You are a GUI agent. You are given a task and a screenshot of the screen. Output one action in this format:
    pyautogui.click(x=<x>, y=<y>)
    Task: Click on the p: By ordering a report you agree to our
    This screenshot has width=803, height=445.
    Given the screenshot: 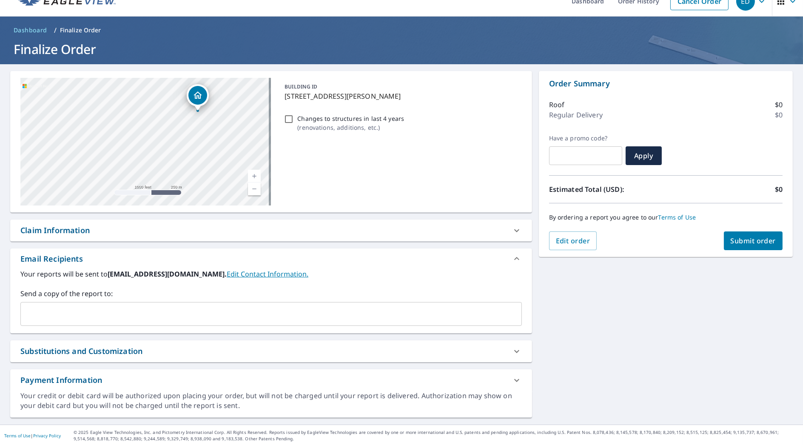 What is the action you would take?
    pyautogui.click(x=666, y=217)
    